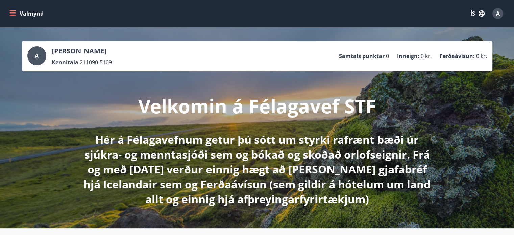  Describe the element at coordinates (27, 14) in the screenshot. I see `button: menu` at that location.